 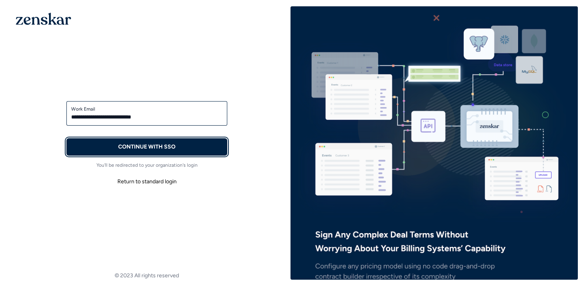 What do you see at coordinates (147, 276) in the screenshot?
I see `footer: © 2023 All rights reserved` at bounding box center [147, 276].